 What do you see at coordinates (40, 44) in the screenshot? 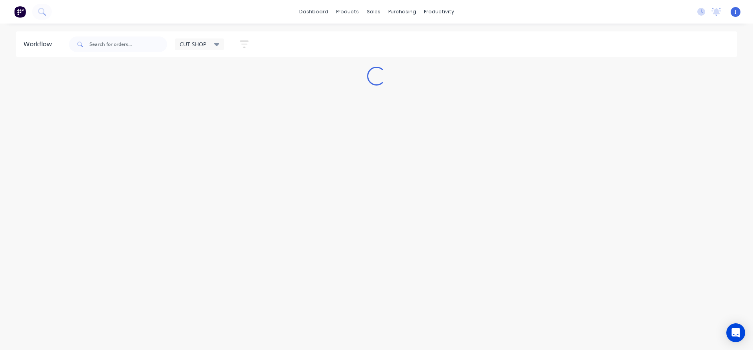
I see `div: Workflow` at bounding box center [40, 44].